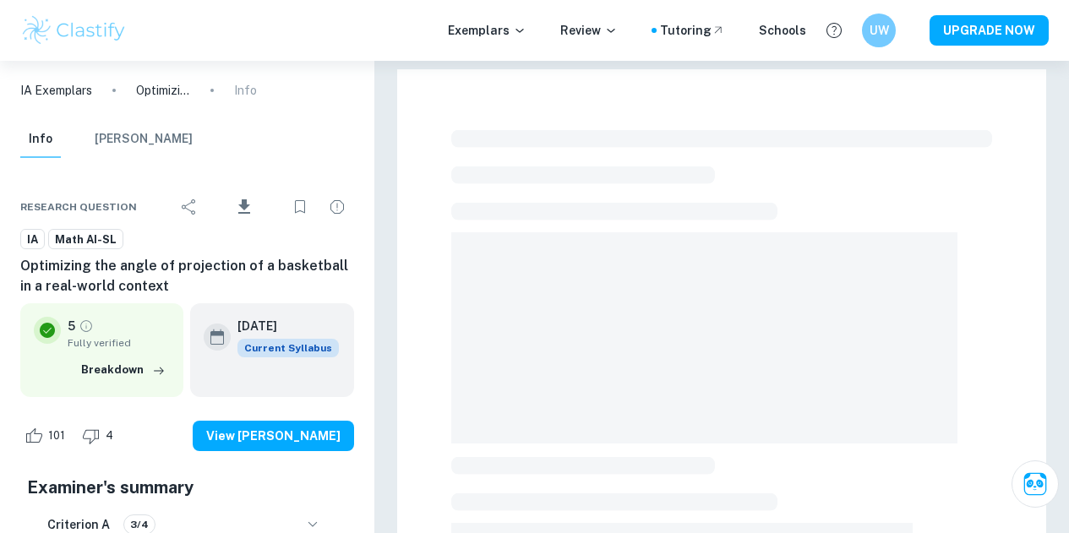  Describe the element at coordinates (71, 326) in the screenshot. I see `p: 5` at that location.